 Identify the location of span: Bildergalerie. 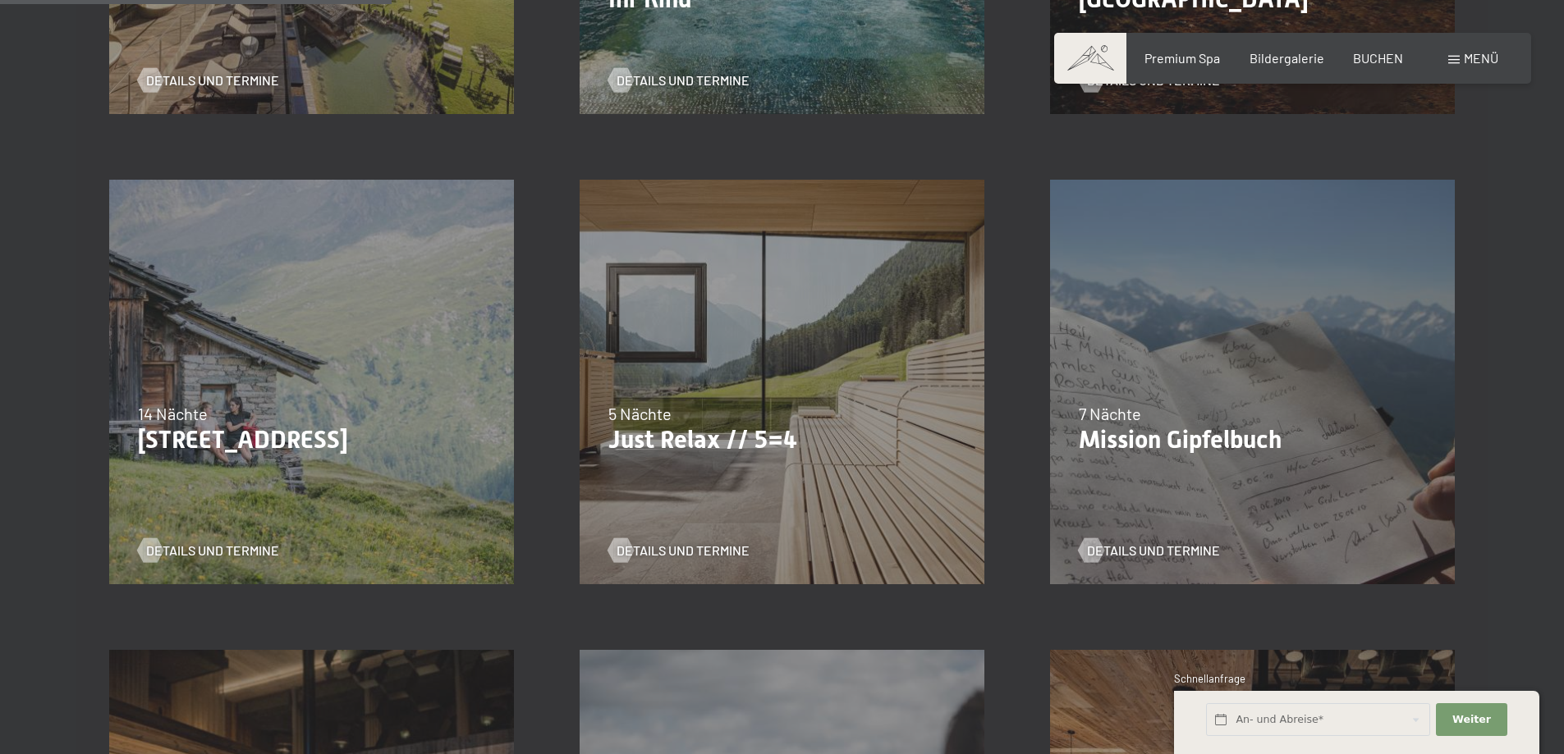
(1286, 57).